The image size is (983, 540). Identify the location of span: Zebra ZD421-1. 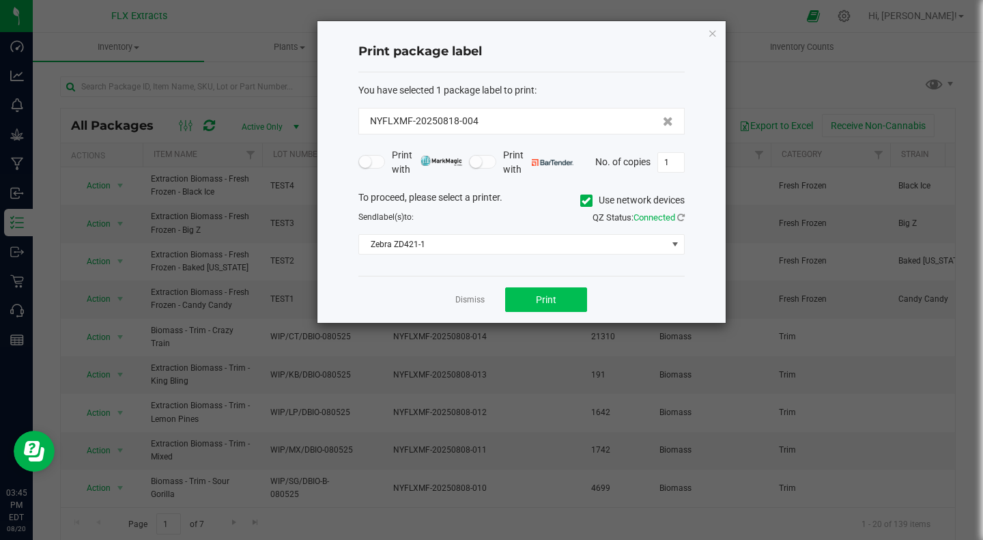
(513, 244).